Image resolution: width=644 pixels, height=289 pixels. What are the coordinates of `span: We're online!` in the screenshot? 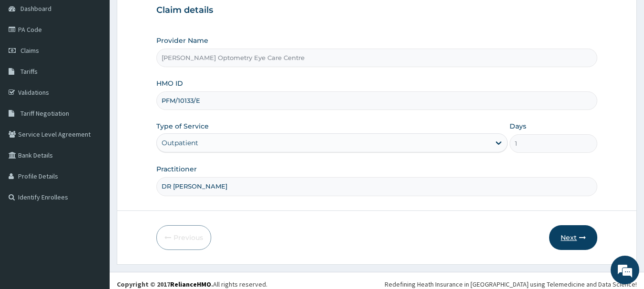 It's located at (93, 133).